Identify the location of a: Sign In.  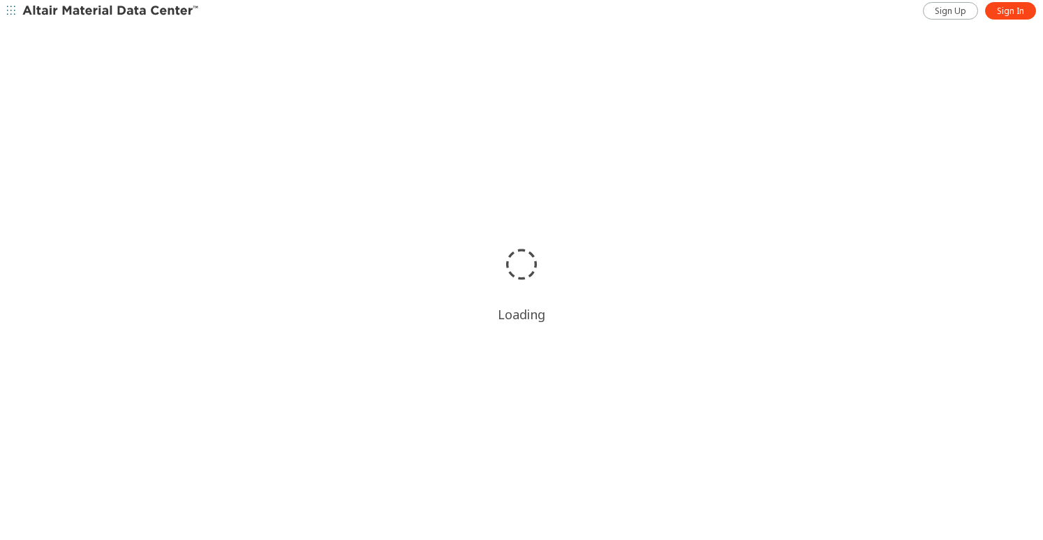
(1010, 10).